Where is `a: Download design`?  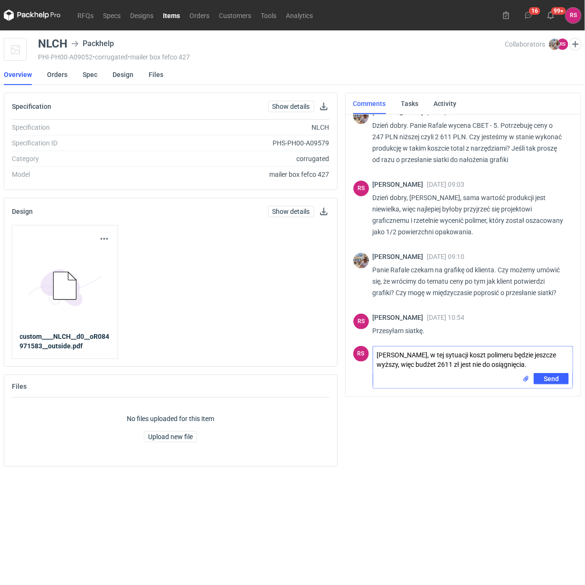 a: Download design is located at coordinates (324, 211).